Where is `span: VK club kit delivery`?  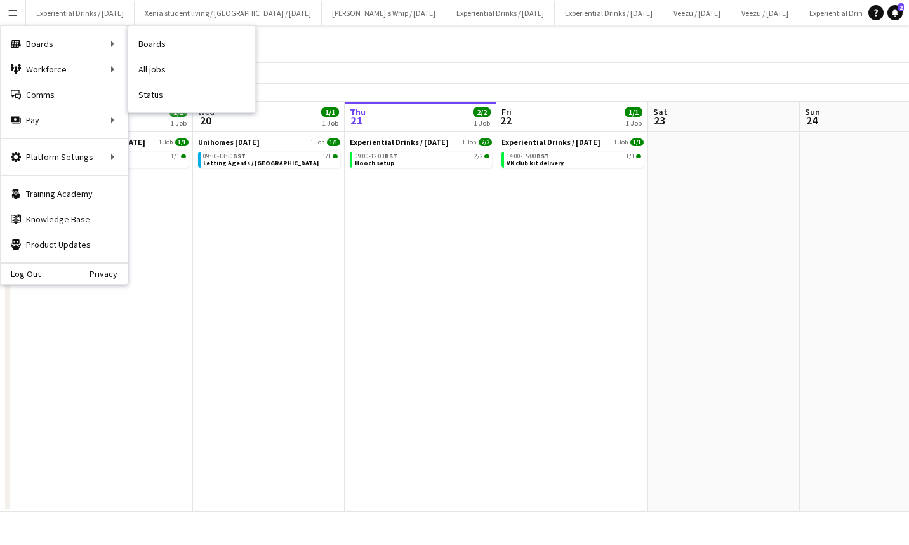 span: VK club kit delivery is located at coordinates (535, 163).